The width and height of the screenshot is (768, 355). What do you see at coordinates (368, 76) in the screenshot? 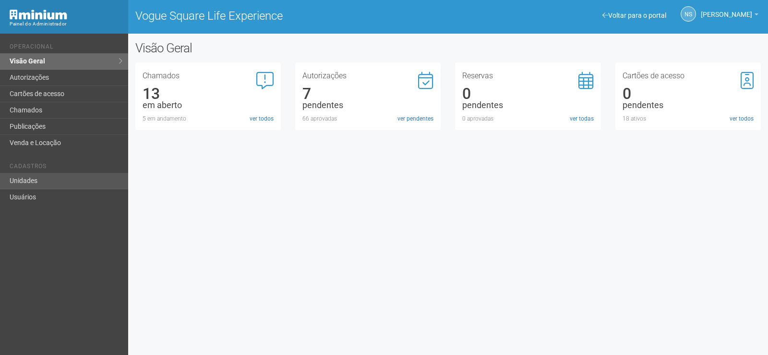
I see `h3: Autorizações` at bounding box center [368, 76].